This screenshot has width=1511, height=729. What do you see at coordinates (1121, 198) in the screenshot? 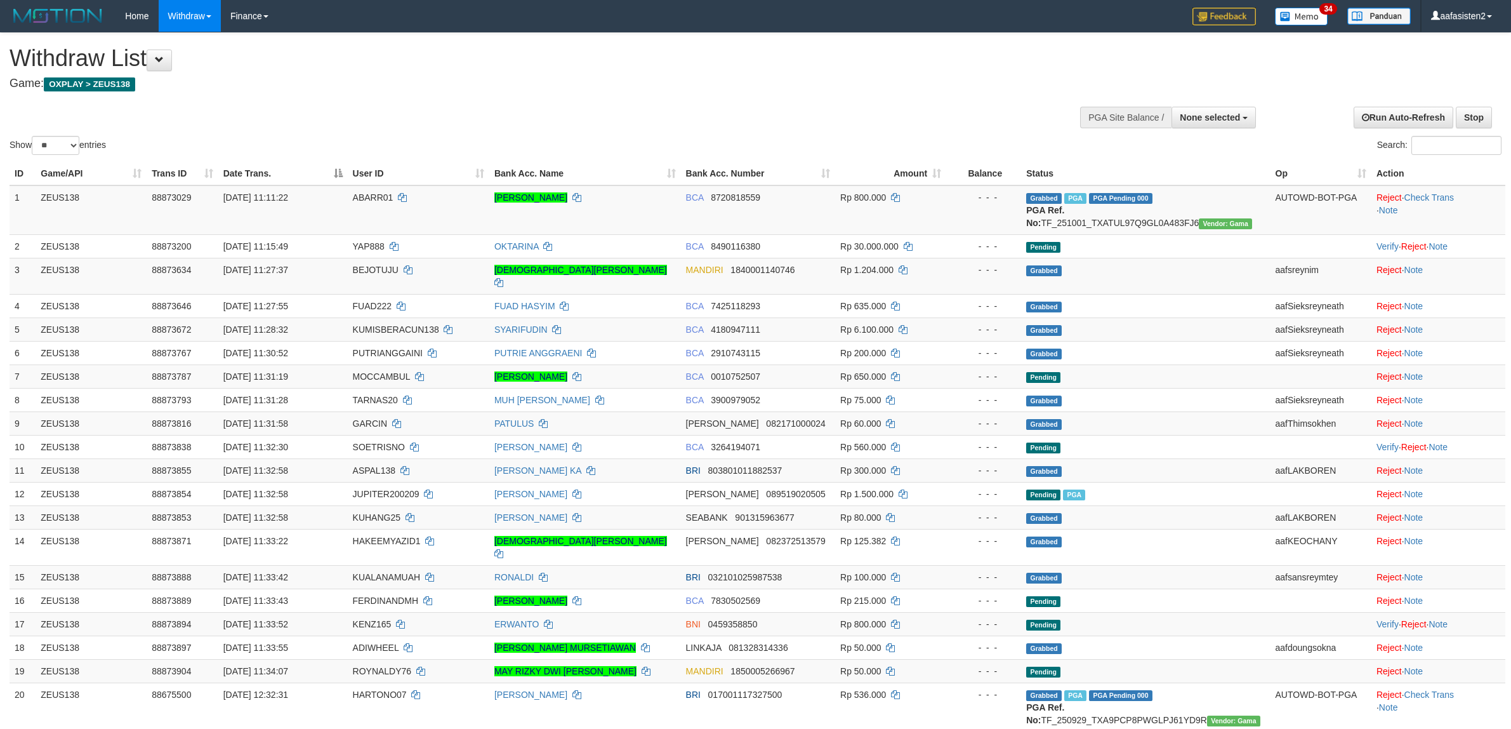
I see `span: PGA Pending` at bounding box center [1121, 198].